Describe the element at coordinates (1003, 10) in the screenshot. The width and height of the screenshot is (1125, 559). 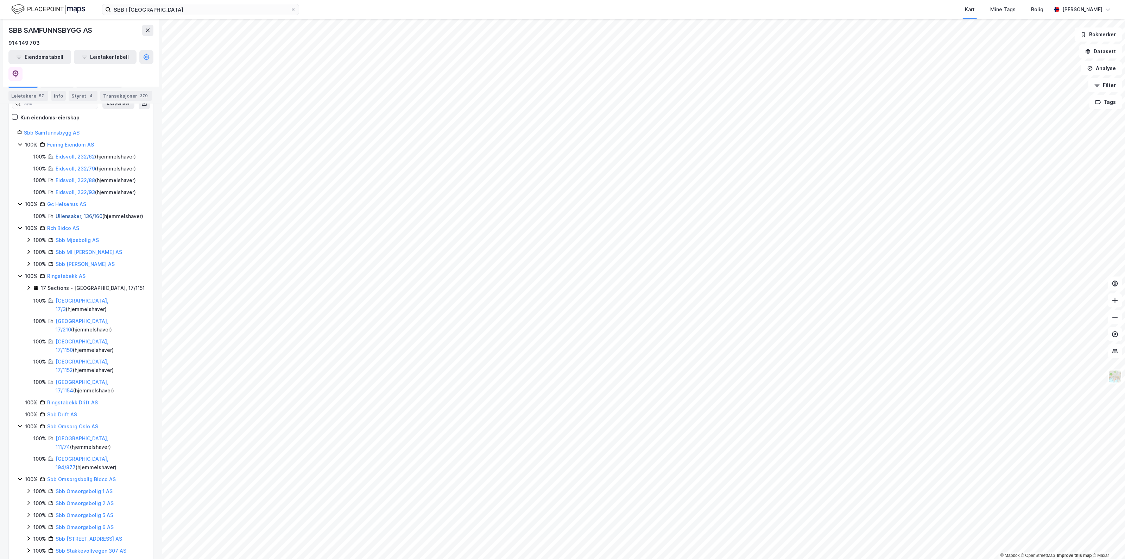
I see `div: Mine Tags` at that location.